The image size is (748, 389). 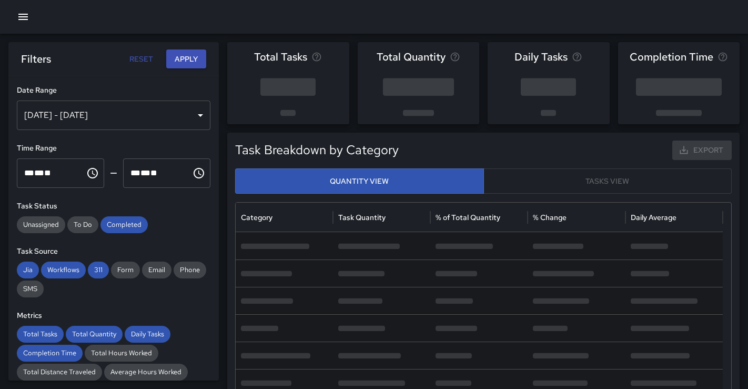 I want to click on span: SMS, so click(x=30, y=289).